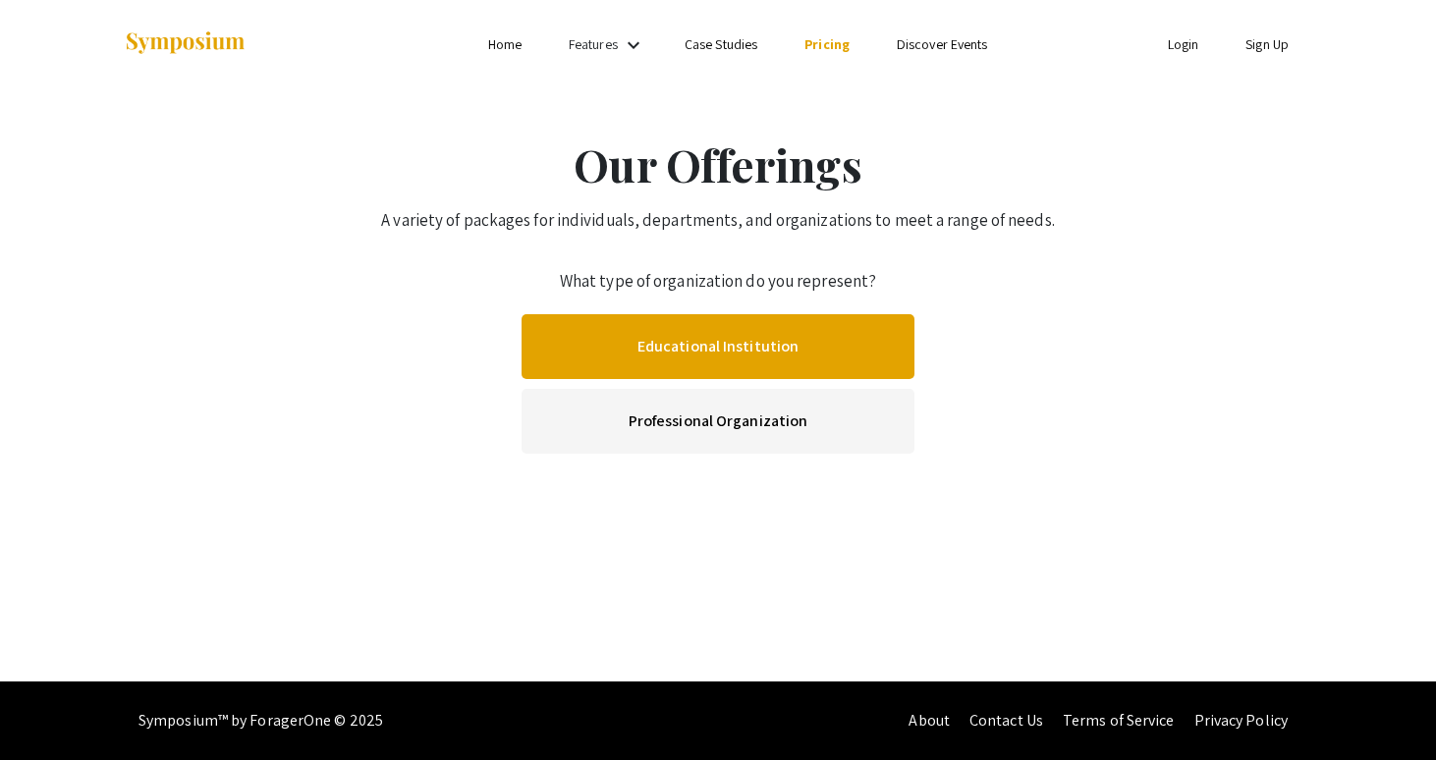  I want to click on a: Contact Us, so click(1006, 720).